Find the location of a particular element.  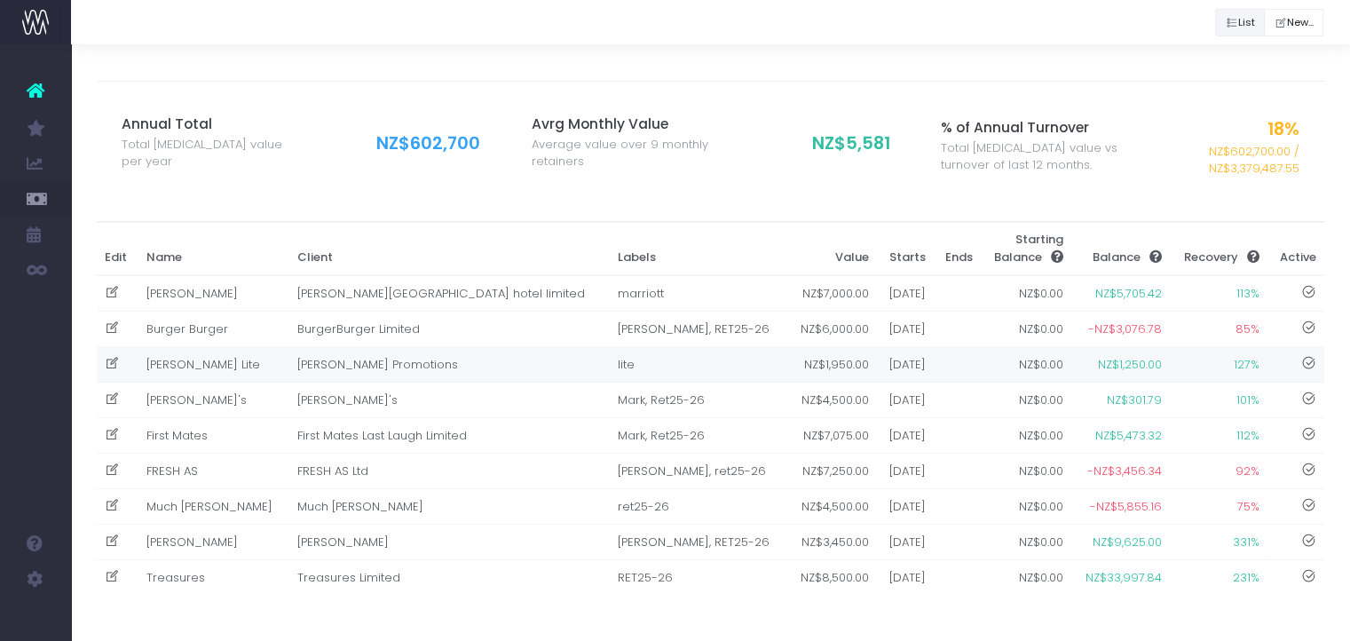

span: -NZ$5,855.16 is located at coordinates (1126, 507).